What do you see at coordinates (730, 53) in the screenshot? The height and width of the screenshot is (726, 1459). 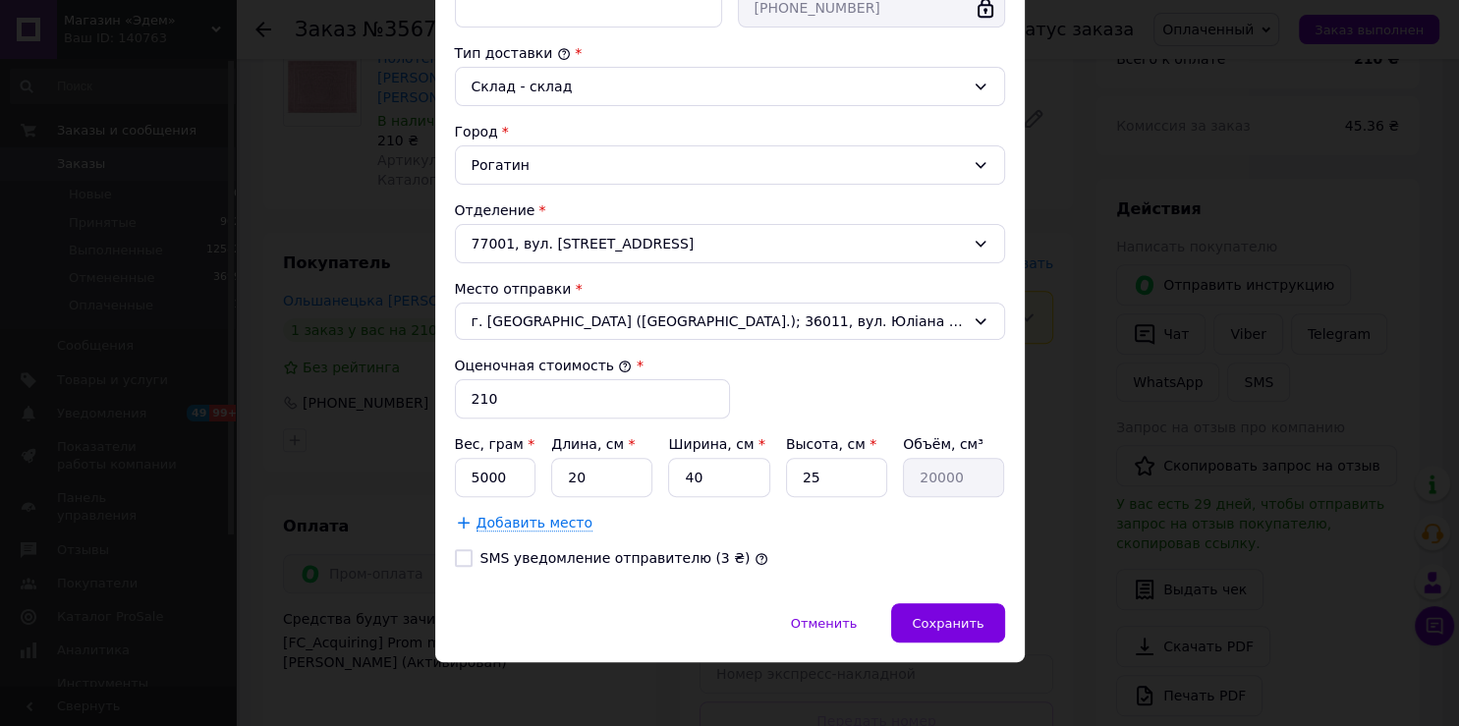 I see `div: Тип доставки` at bounding box center [730, 53].